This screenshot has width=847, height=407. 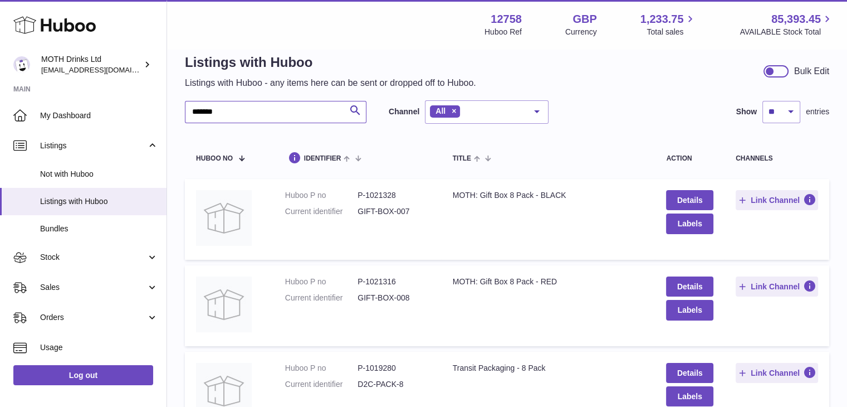 I want to click on span: All, so click(x=441, y=111).